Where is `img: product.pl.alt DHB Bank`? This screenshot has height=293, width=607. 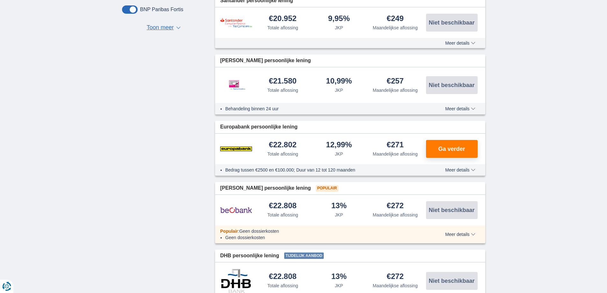 img: product.pl.alt DHB Bank is located at coordinates (236, 281).